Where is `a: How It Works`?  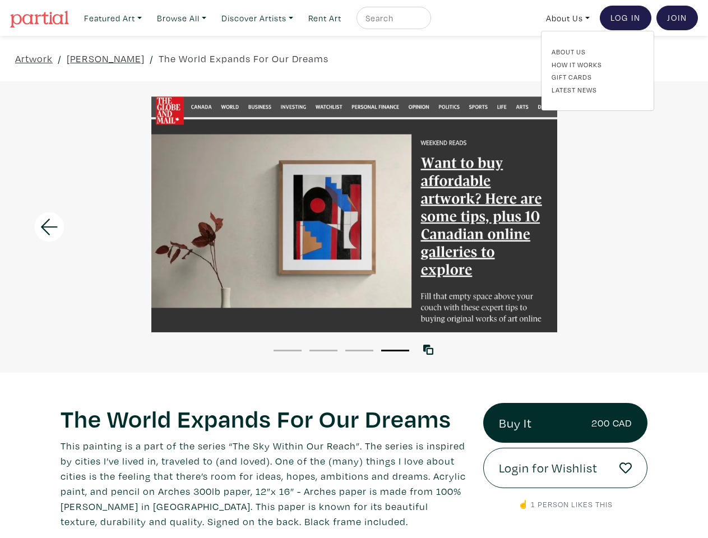 a: How It Works is located at coordinates (598, 64).